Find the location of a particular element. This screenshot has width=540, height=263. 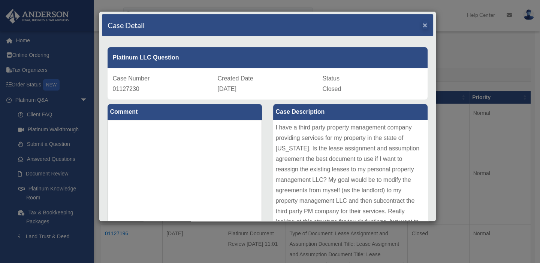

span: 01127230 is located at coordinates (126, 89).